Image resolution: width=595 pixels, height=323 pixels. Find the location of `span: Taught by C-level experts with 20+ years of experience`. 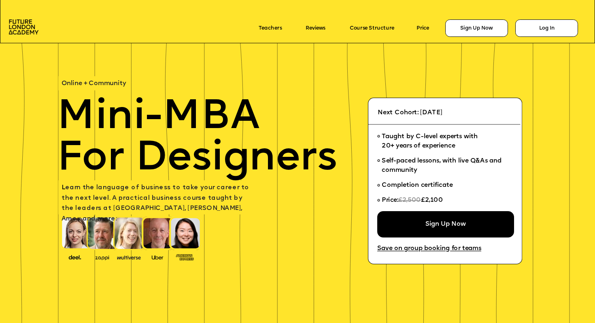

span: Taught by C-level experts with 20+ years of experience is located at coordinates (430, 141).